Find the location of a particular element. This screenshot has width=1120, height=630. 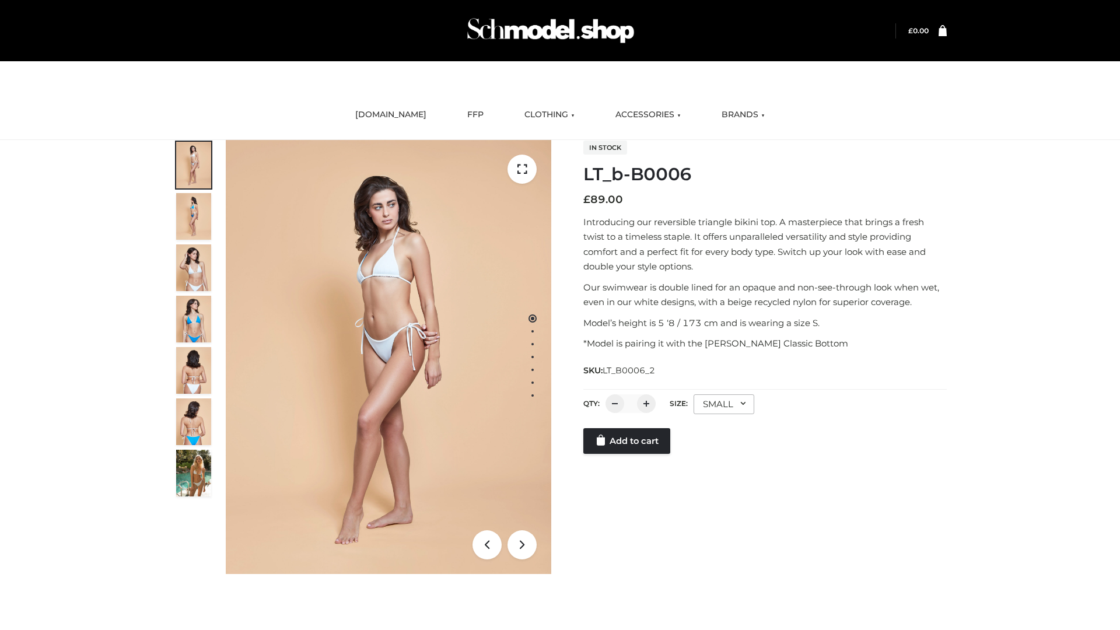

img: LT_b-B0006 is located at coordinates (389, 357).